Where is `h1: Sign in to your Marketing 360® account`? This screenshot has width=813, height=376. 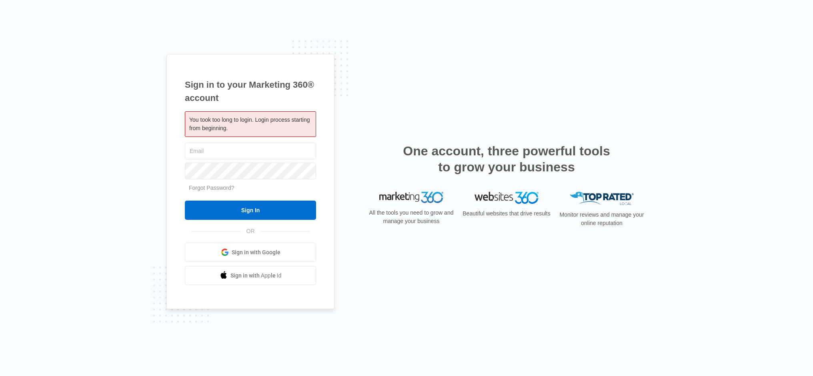 h1: Sign in to your Marketing 360® account is located at coordinates (251, 91).